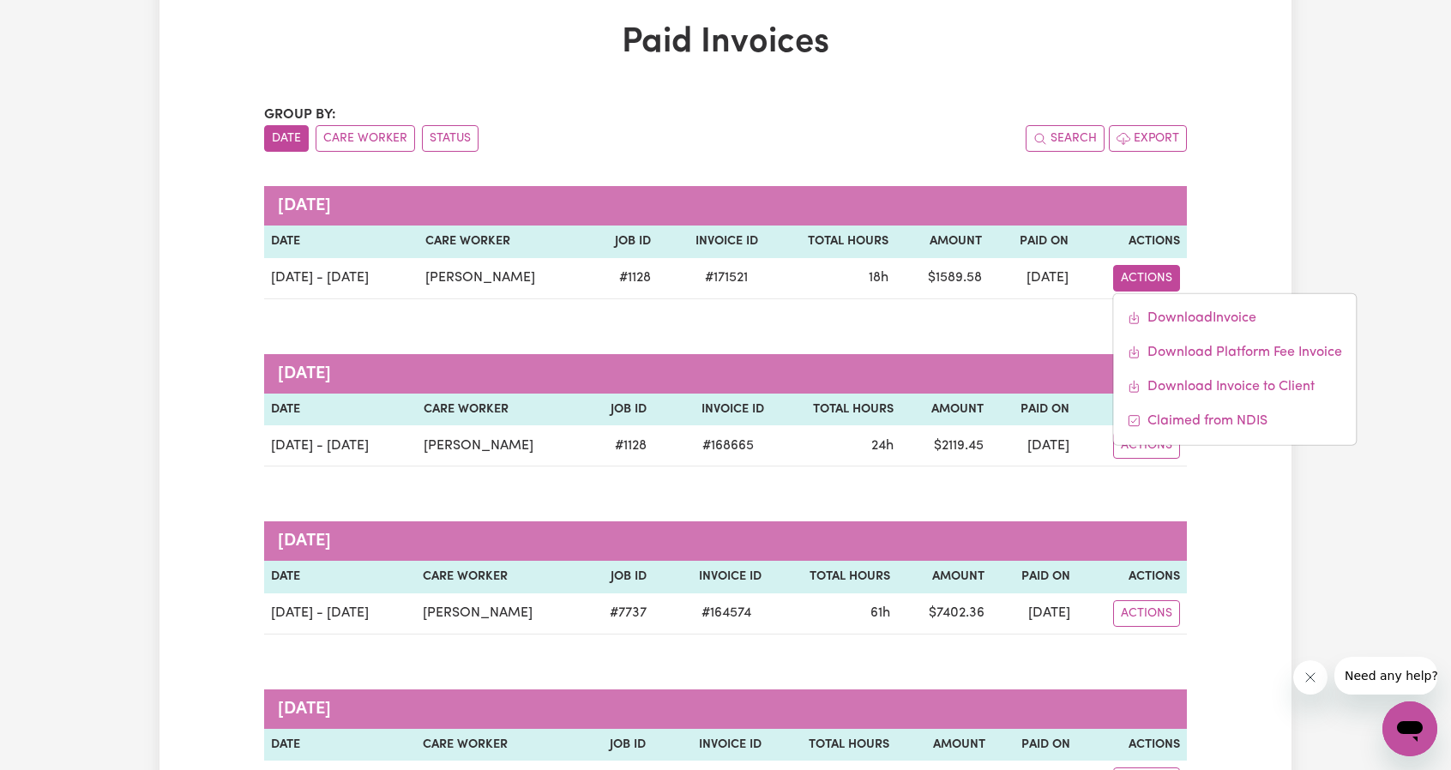 The image size is (1451, 770). Describe the element at coordinates (1234, 317) in the screenshot. I see `a: Download invoice #171521` at that location.